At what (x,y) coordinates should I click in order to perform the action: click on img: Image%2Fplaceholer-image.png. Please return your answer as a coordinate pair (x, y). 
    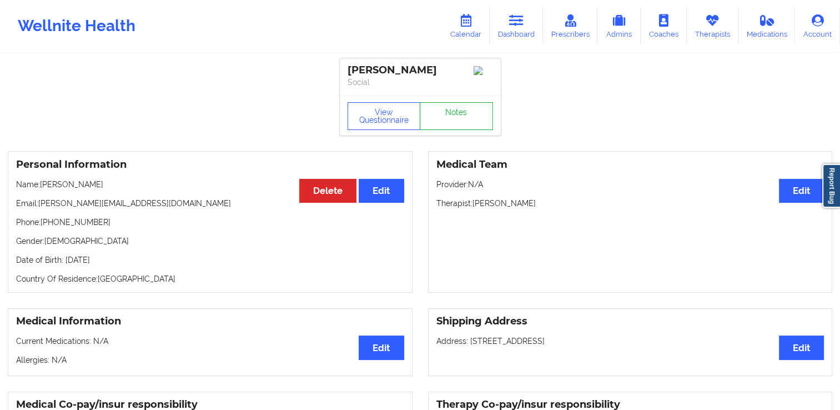
    Looking at the image, I should click on (483, 70).